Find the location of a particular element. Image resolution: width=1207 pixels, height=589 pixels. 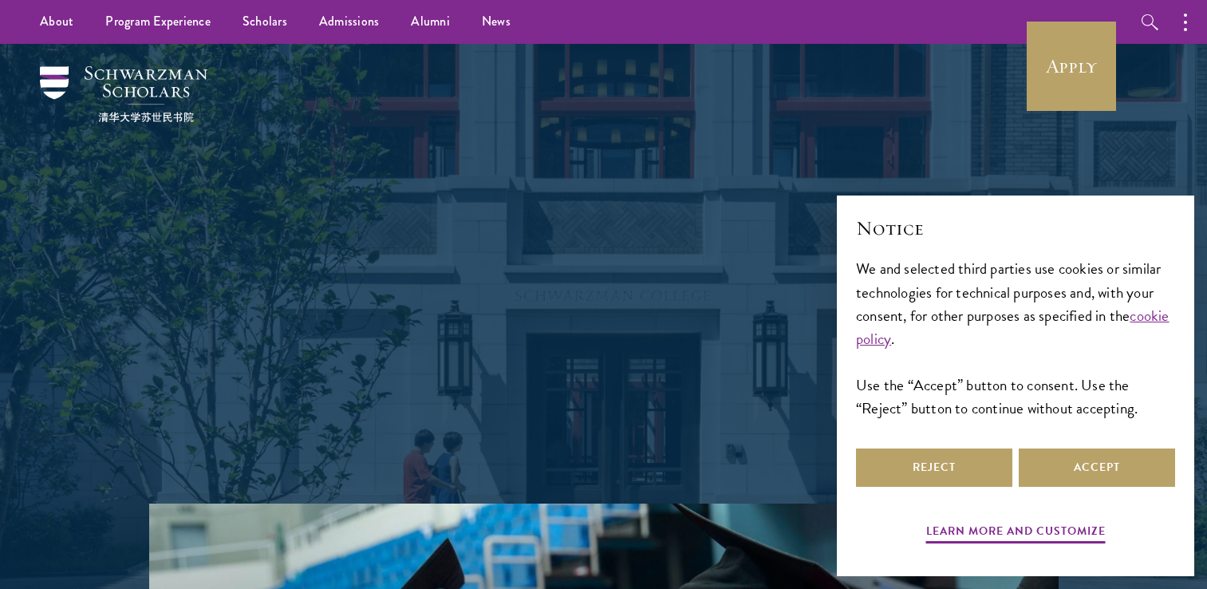

a: Apply is located at coordinates (1071, 66).